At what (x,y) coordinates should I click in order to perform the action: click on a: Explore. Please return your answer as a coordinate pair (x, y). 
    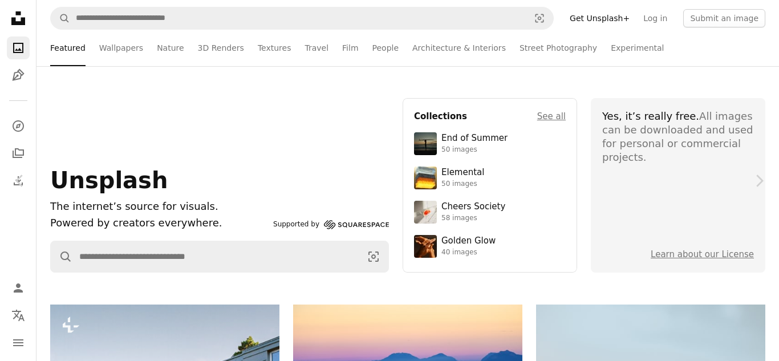
    Looking at the image, I should click on (18, 126).